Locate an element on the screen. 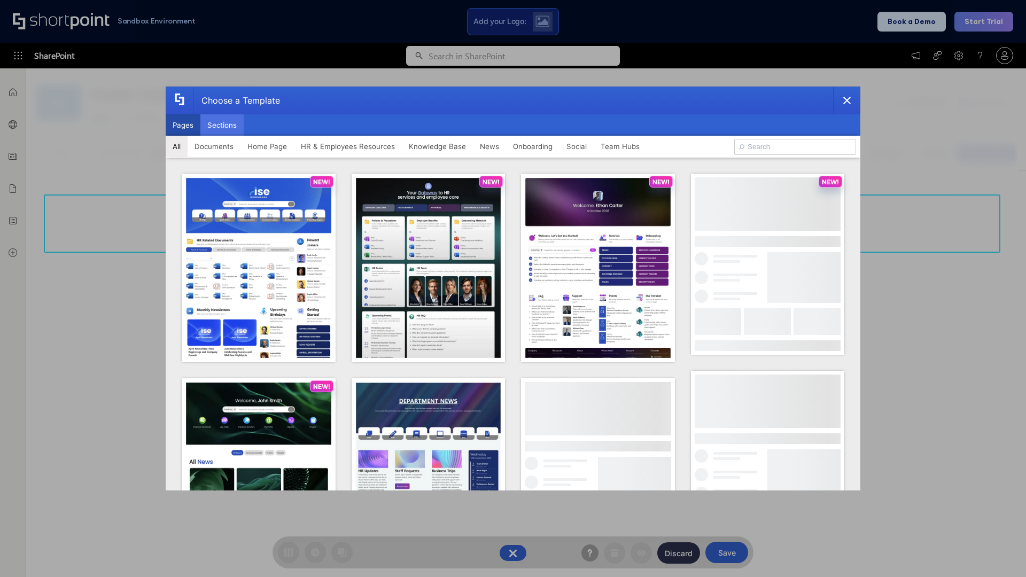  button: Documents is located at coordinates (214, 146).